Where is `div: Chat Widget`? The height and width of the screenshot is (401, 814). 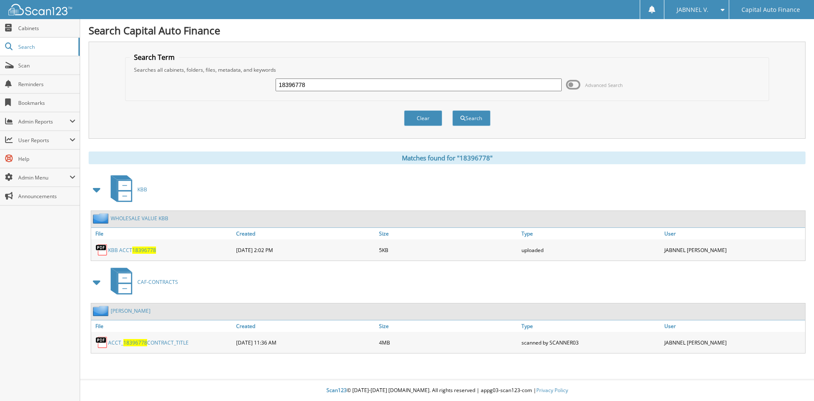
div: Chat Widget is located at coordinates (793, 380).